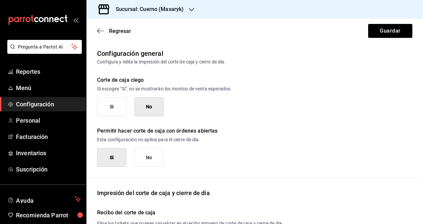 The height and width of the screenshot is (224, 423). I want to click on span: Regresar, so click(120, 31).